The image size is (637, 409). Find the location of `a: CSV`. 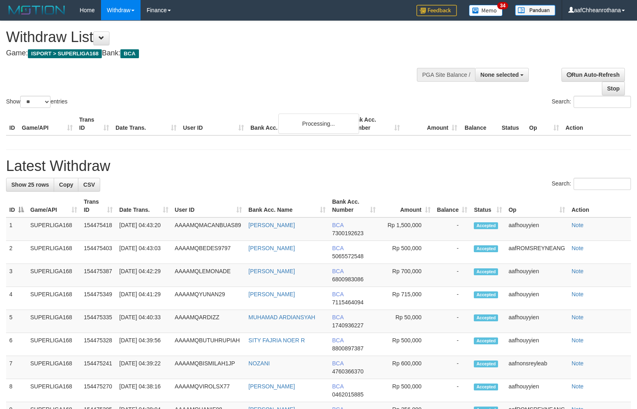

a: CSV is located at coordinates (89, 185).